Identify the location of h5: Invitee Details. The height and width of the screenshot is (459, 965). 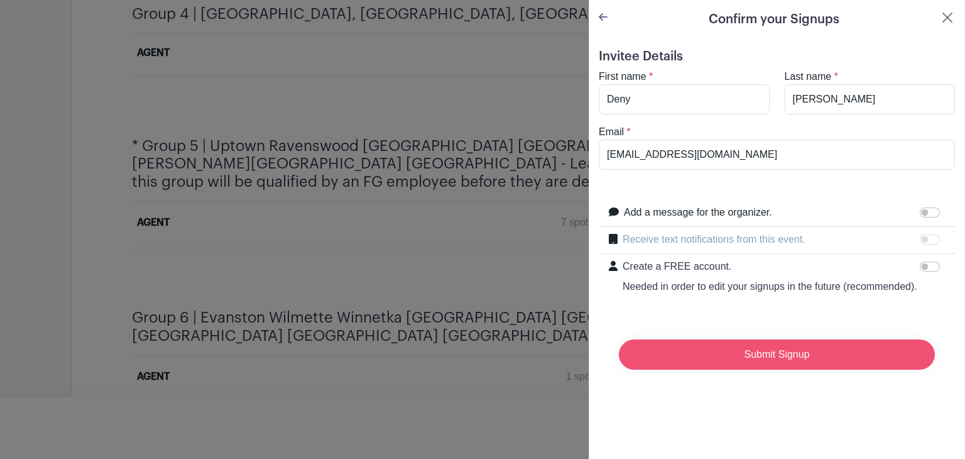
(777, 57).